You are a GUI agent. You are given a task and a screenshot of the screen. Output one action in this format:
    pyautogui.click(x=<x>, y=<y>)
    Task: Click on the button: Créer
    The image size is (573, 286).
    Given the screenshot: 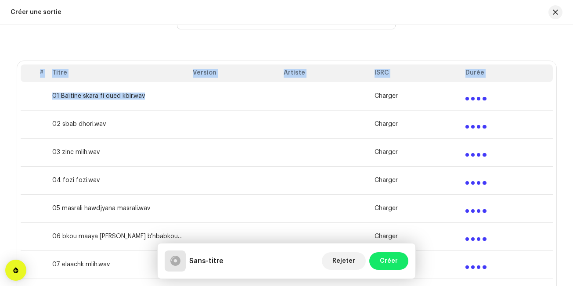 What is the action you would take?
    pyautogui.click(x=388, y=261)
    